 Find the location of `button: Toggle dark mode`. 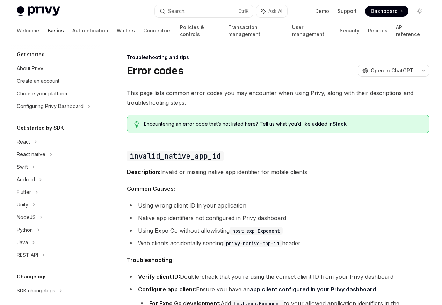

button: Toggle dark mode is located at coordinates (420, 11).